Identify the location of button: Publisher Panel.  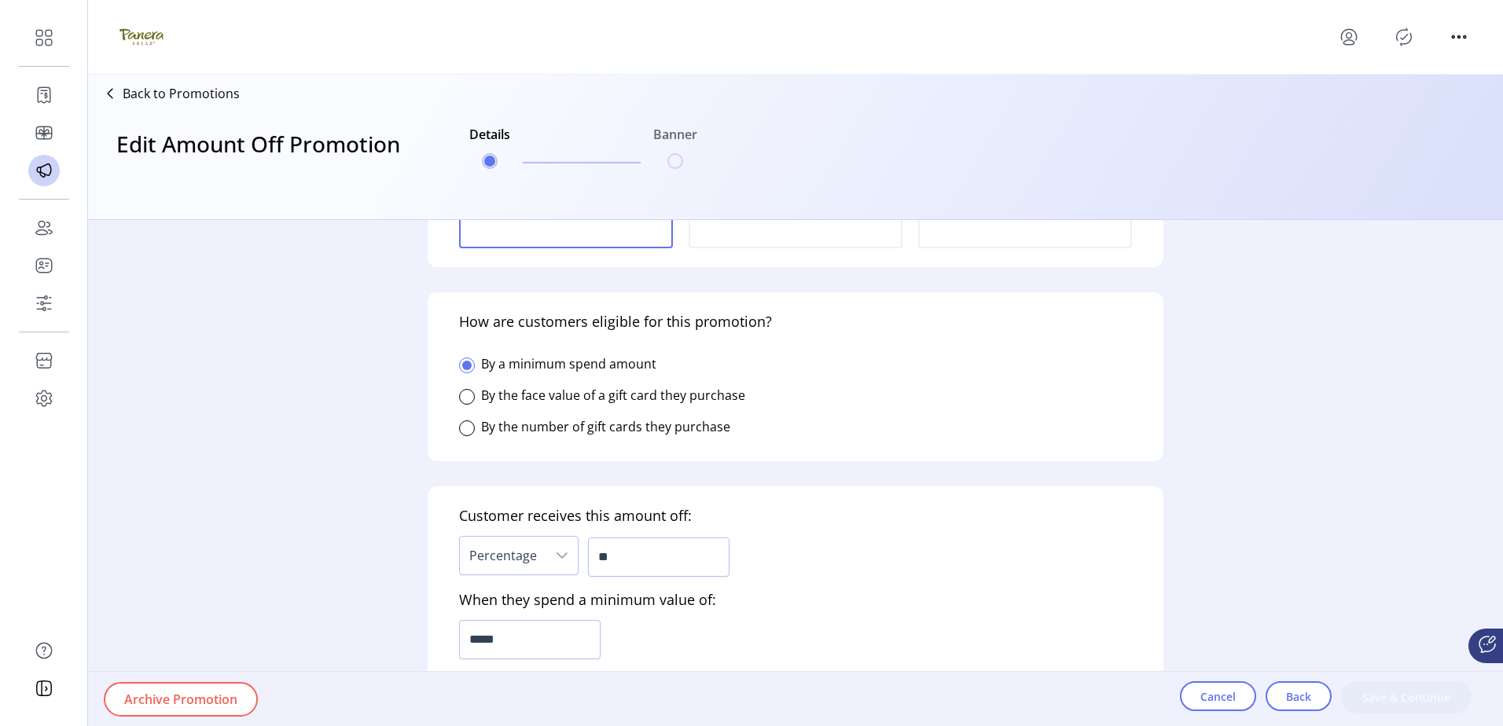
(1404, 37).